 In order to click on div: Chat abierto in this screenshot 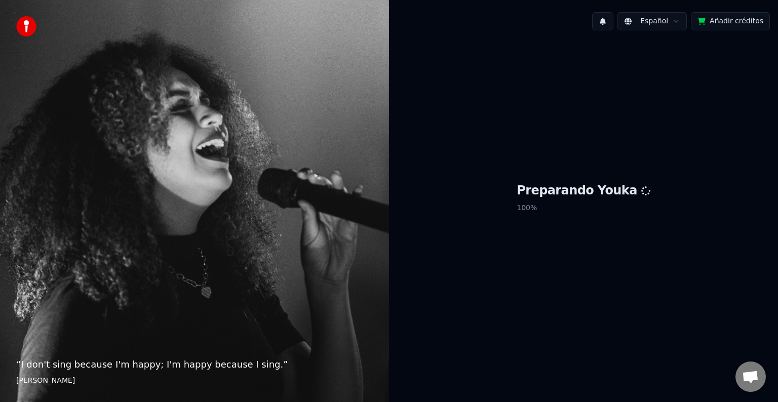, I will do `click(751, 377)`.